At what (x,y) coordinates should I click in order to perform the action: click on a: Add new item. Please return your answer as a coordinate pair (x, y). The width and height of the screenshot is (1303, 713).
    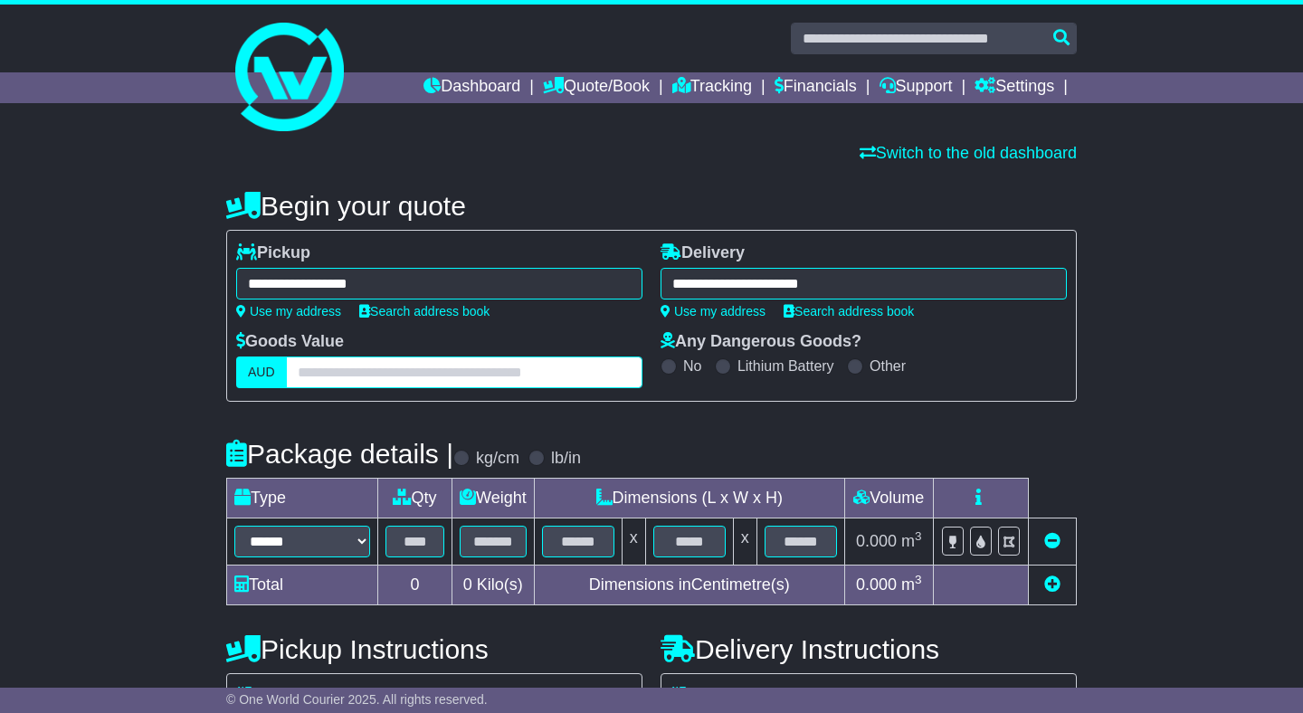
    Looking at the image, I should click on (1052, 584).